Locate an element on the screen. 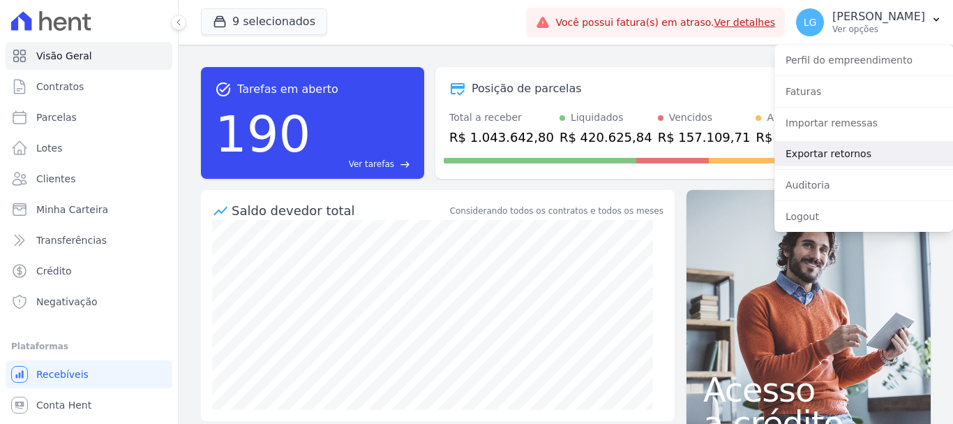 The image size is (953, 424). div: Posição de parcelas is located at coordinates (527, 89).